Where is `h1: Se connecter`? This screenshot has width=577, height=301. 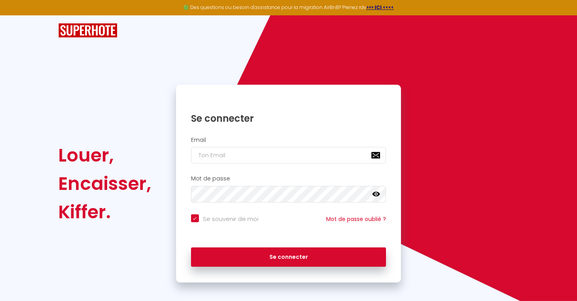
h1: Se connecter is located at coordinates (288, 118).